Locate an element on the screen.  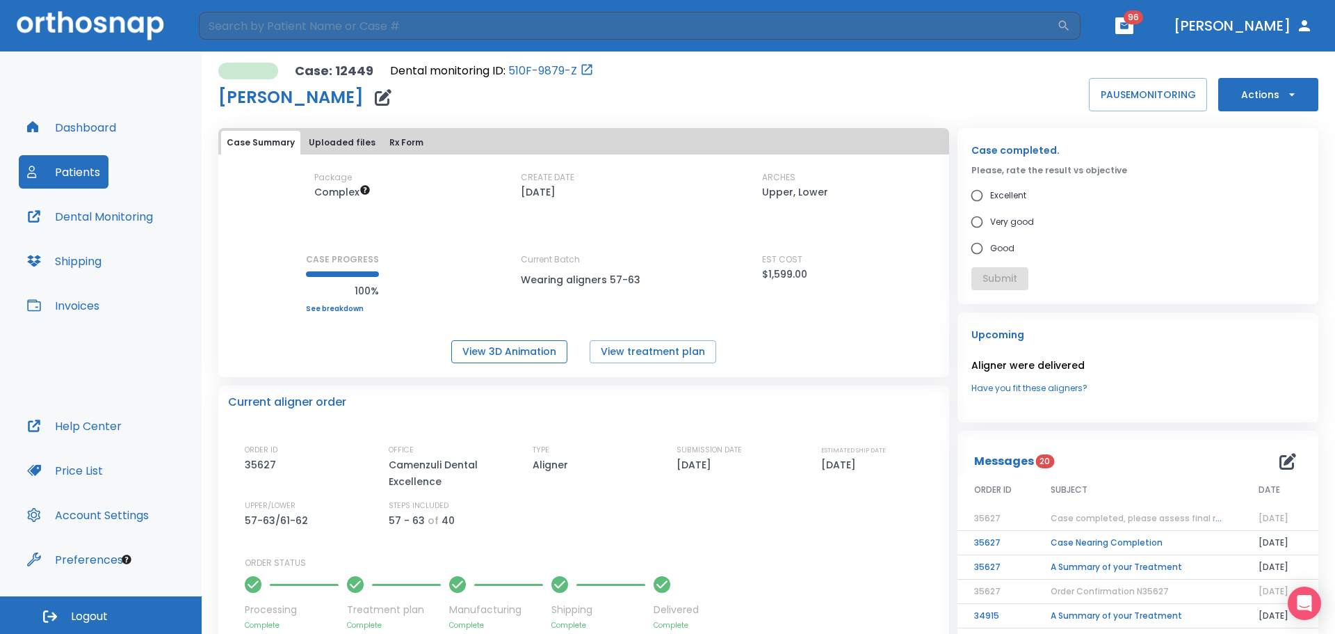
a: Dashboard is located at coordinates (72, 127).